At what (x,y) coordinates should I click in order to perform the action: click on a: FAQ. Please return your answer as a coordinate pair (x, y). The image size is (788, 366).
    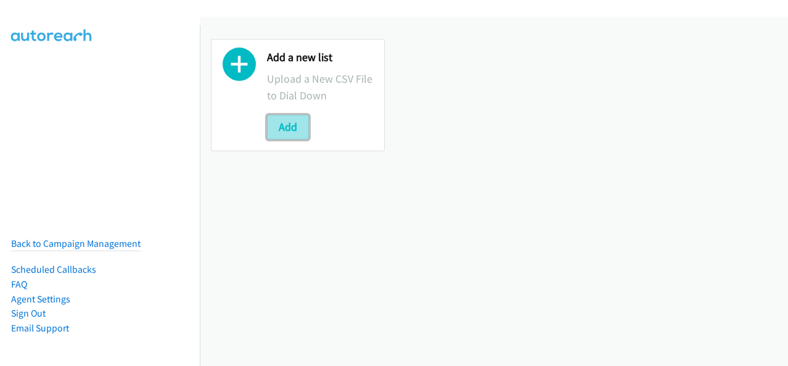
    Looking at the image, I should click on (19, 284).